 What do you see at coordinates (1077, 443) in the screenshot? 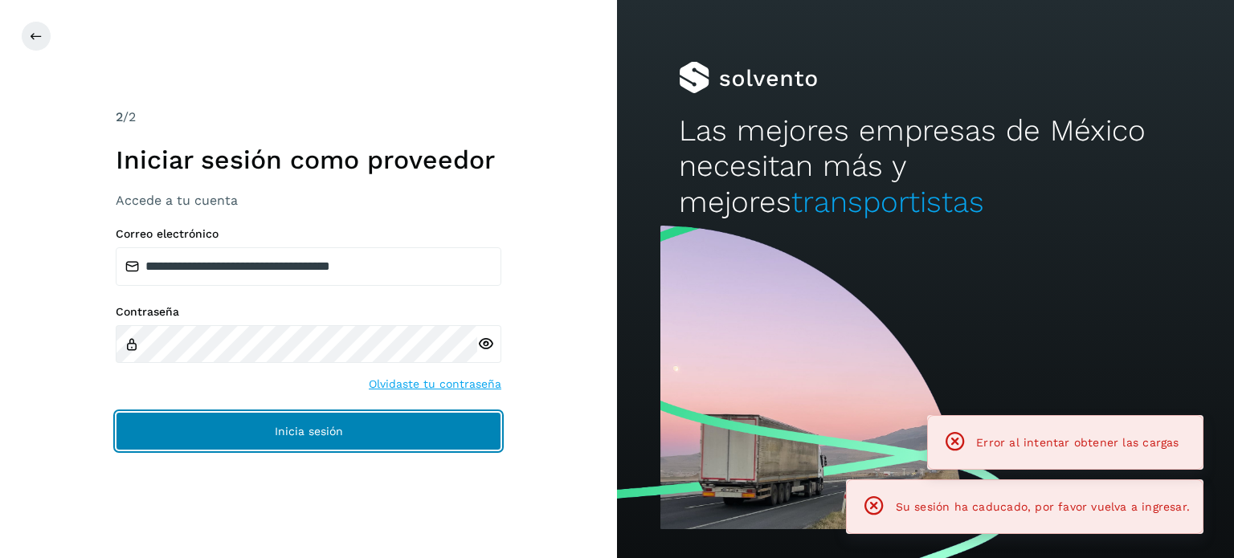
I see `span: Error al intentar obtener las cargas` at bounding box center [1077, 443].